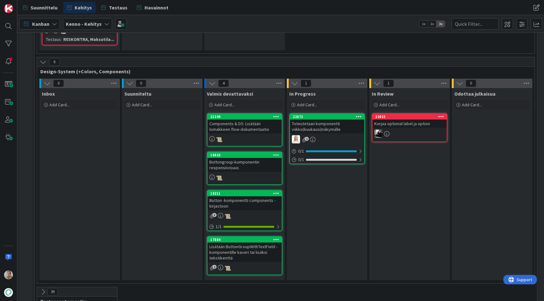  Describe the element at coordinates (244, 126) in the screenshot. I see `div: Components & DS: Lisätään lomakkeen flow-dokumentaatio` at that location.